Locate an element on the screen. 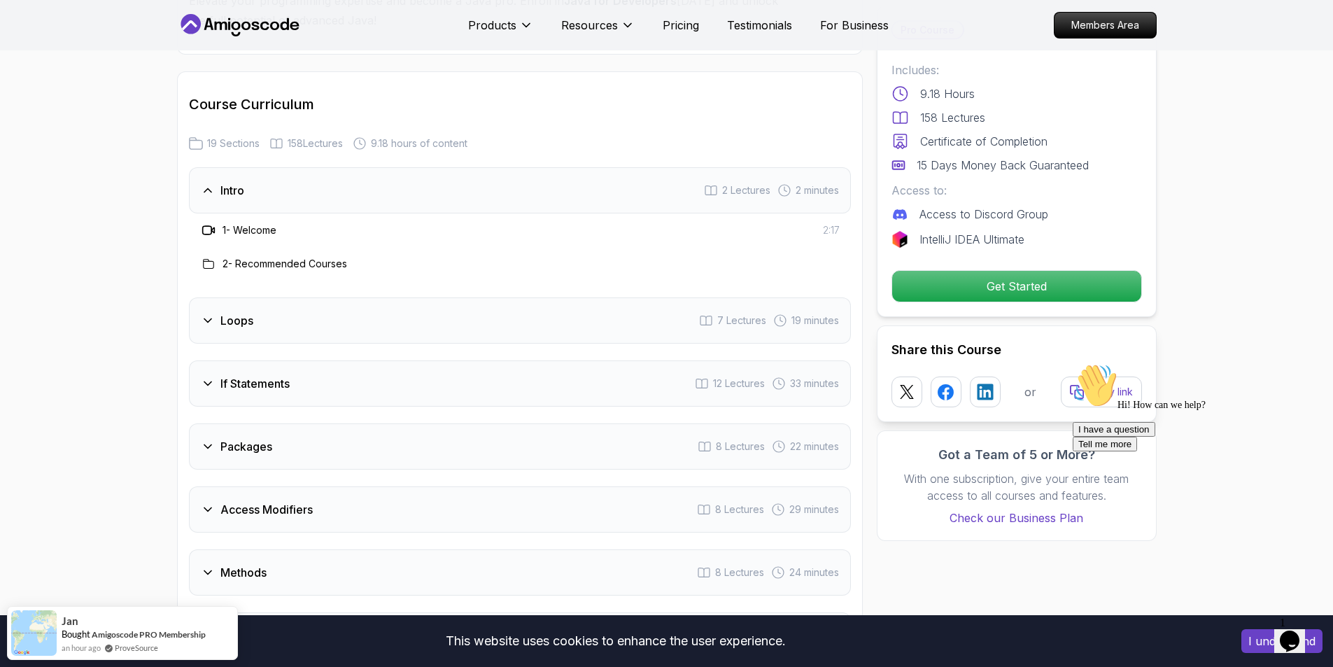 This screenshot has height=667, width=1333. p: Resources is located at coordinates (589, 25).